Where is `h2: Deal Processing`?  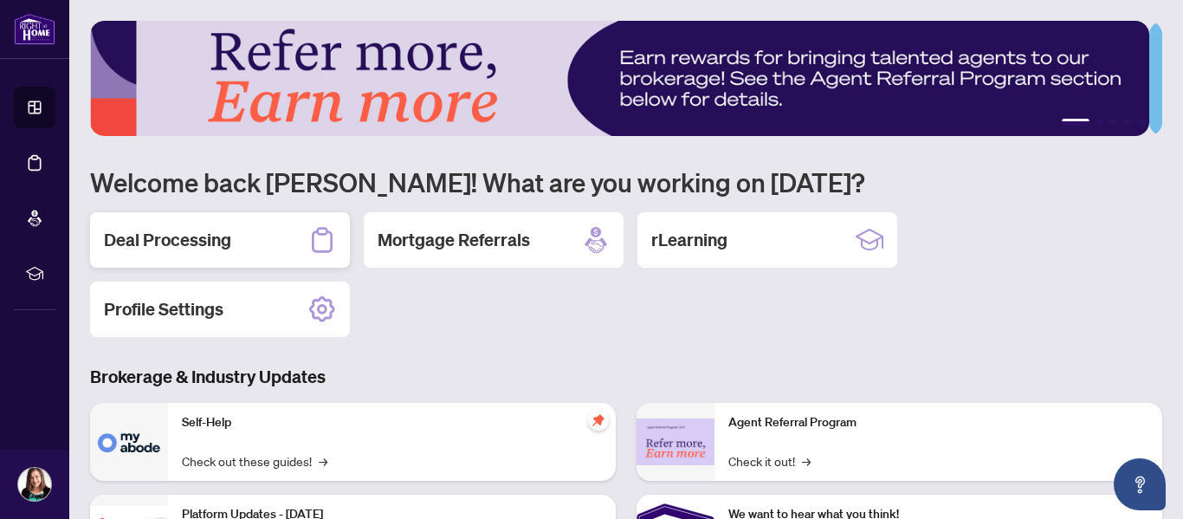
h2: Deal Processing is located at coordinates (167, 240).